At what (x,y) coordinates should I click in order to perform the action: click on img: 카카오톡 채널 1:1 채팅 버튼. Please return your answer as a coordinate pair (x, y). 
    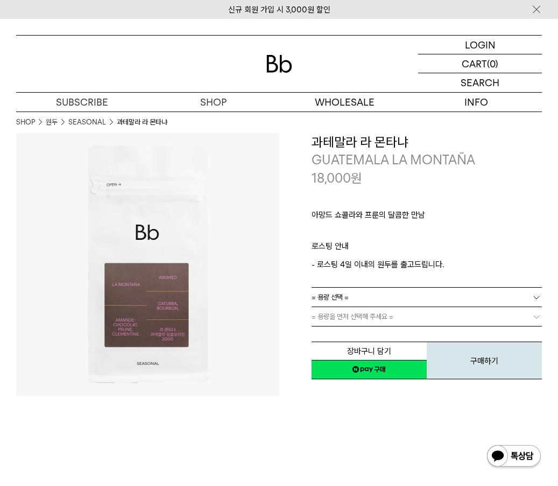
    Looking at the image, I should click on (514, 457).